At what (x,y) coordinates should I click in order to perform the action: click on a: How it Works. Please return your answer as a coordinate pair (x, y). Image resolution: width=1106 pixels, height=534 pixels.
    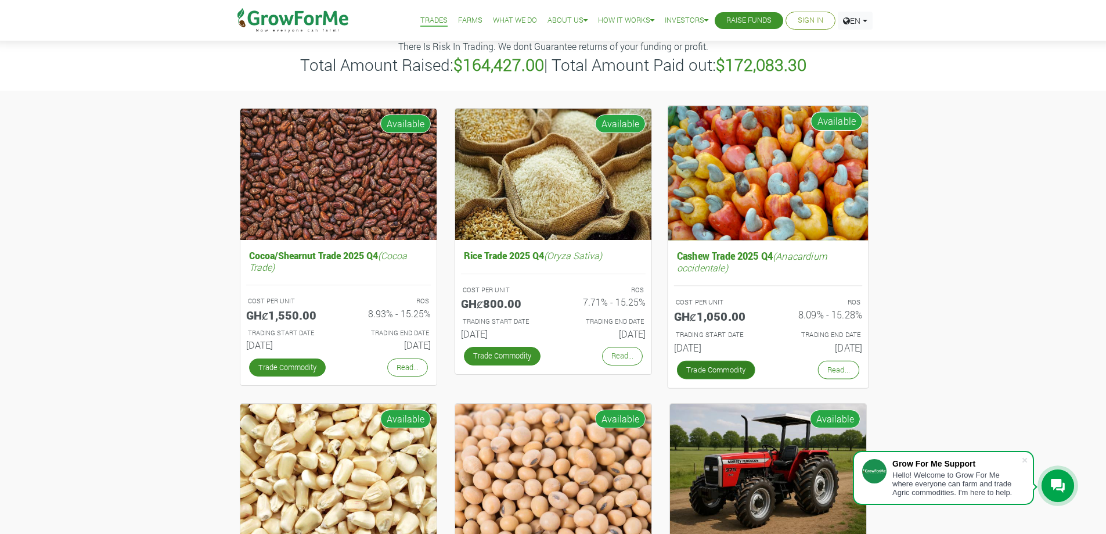
    Looking at the image, I should click on (626, 20).